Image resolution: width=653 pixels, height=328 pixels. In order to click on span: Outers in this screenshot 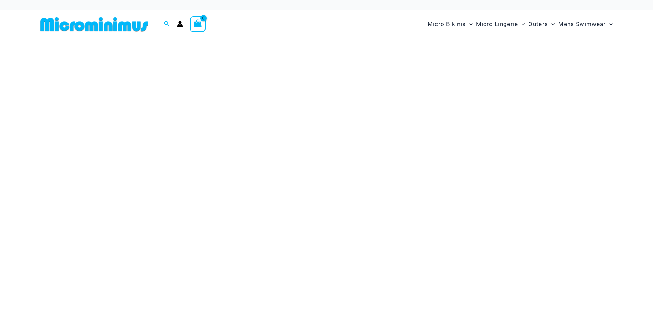, I will do `click(538, 24)`.